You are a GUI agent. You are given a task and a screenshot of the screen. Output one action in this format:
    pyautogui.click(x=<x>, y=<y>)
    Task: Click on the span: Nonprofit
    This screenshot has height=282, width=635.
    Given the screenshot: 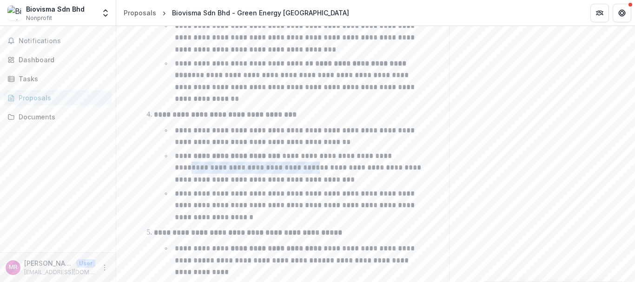 What is the action you would take?
    pyautogui.click(x=39, y=18)
    